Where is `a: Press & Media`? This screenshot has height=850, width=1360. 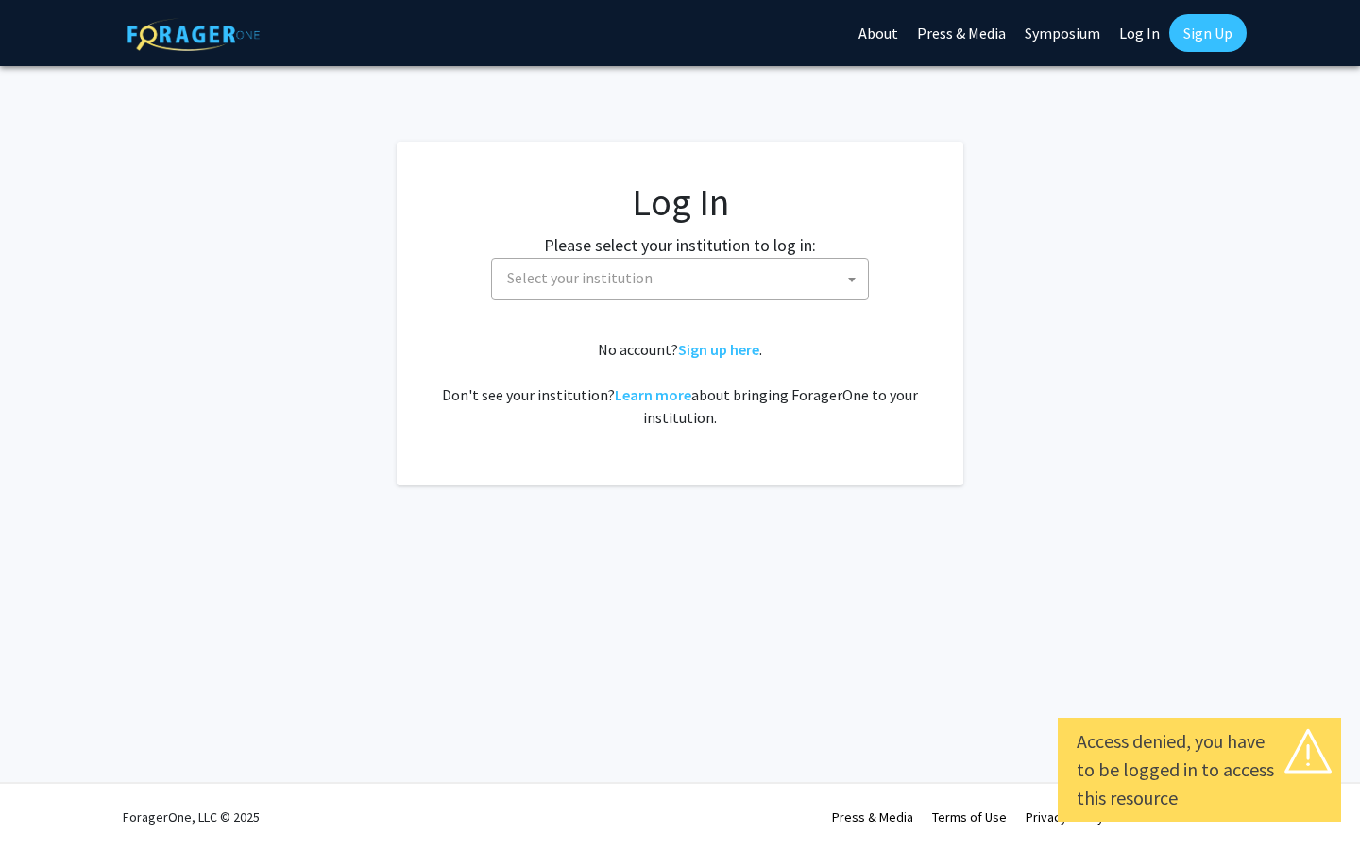
a: Press & Media is located at coordinates (873, 817).